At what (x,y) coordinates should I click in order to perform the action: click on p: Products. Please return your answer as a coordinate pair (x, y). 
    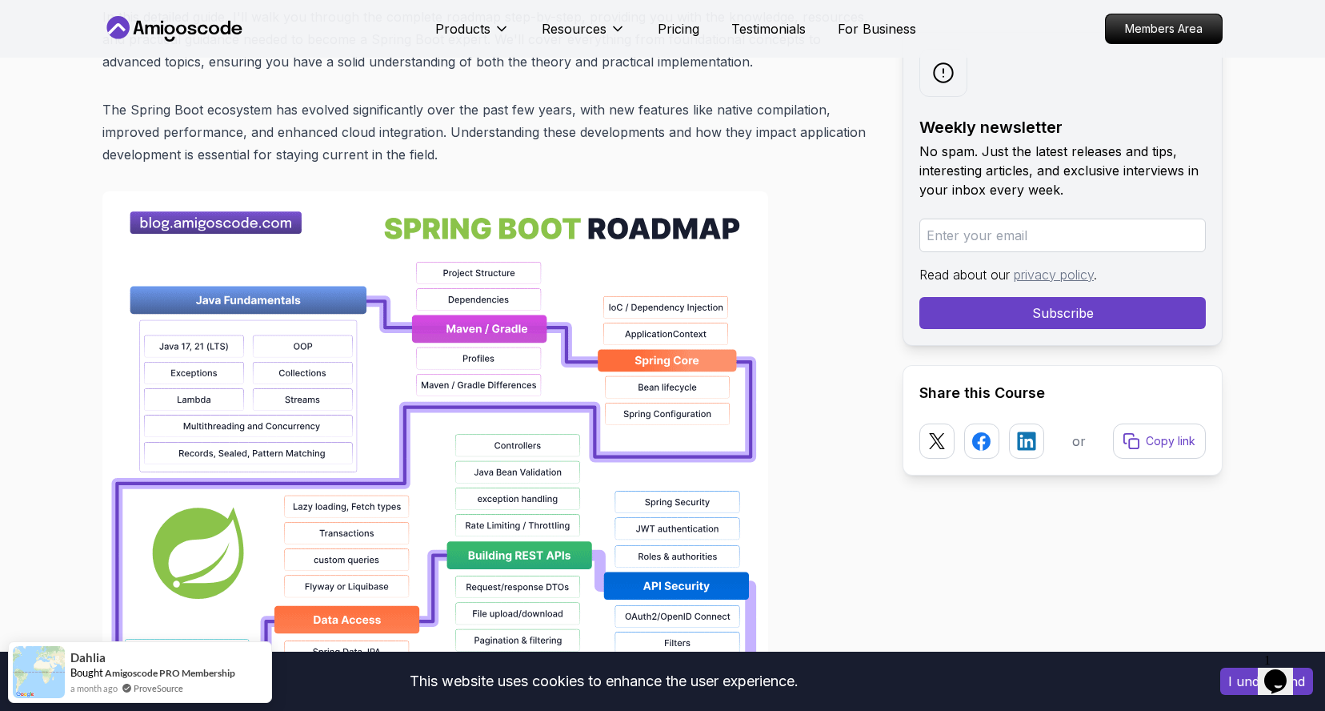
    Looking at the image, I should click on (463, 29).